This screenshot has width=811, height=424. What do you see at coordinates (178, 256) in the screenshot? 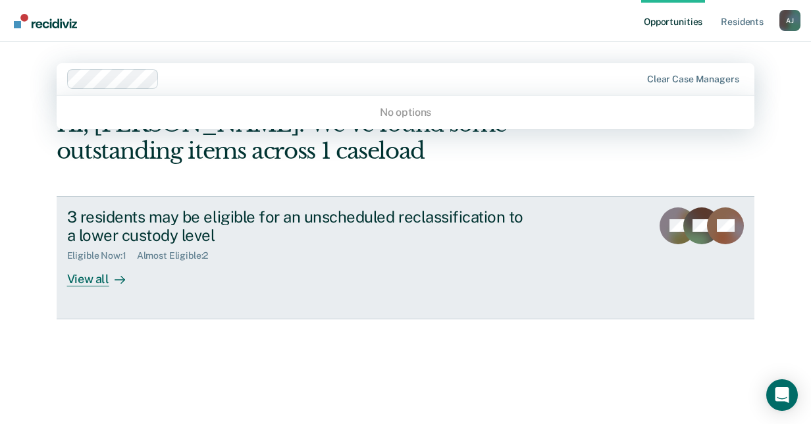
I see `div: Almost Eligible : 2` at bounding box center [178, 256].